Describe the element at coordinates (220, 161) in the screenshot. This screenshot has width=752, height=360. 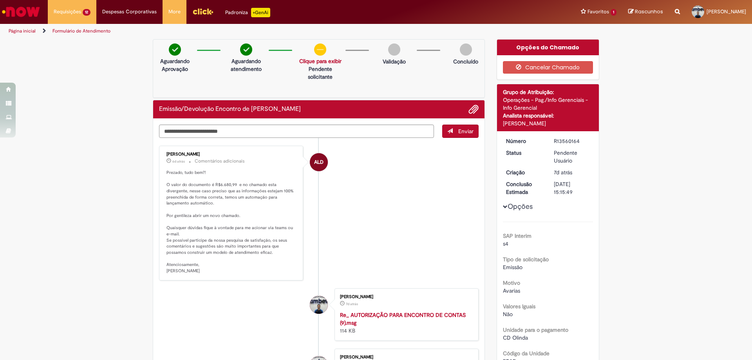
I see `small: Comentários adicionais` at that location.